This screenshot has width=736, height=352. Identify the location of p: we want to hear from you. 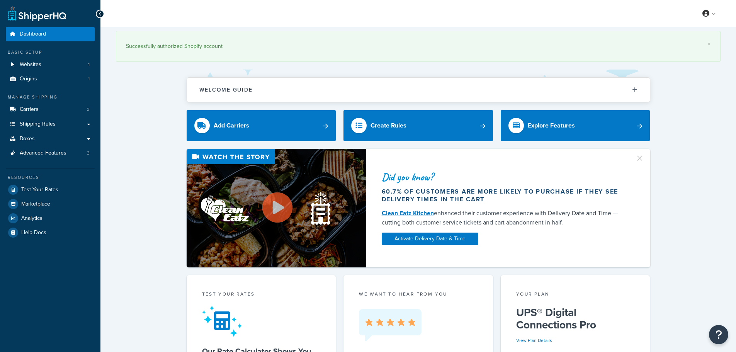
(418, 294).